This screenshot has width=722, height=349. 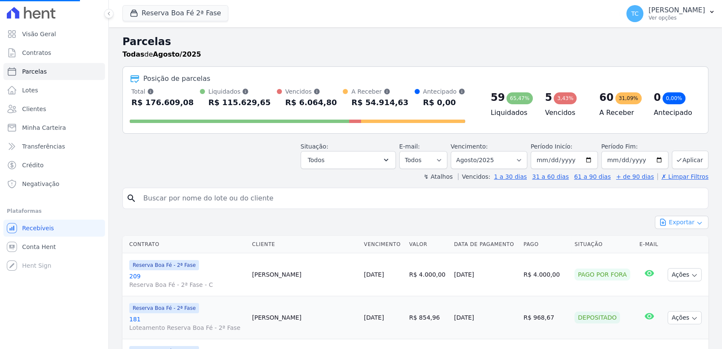 I want to click on th: Data de Pagamento, so click(x=485, y=244).